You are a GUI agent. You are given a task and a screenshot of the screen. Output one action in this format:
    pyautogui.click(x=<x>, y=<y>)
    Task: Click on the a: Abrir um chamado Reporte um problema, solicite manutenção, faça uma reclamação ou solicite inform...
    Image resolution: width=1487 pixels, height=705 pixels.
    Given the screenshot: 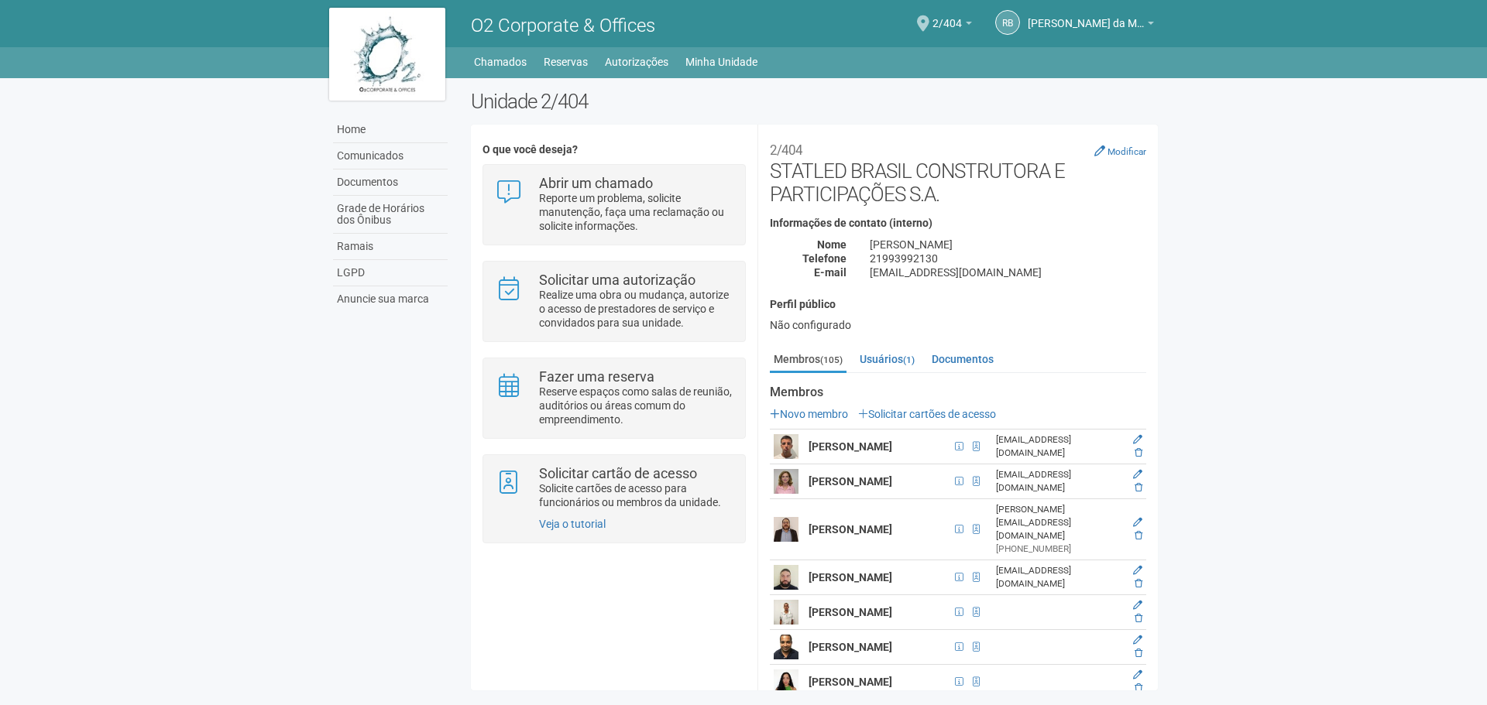 What is the action you would take?
    pyautogui.click(x=613, y=204)
    